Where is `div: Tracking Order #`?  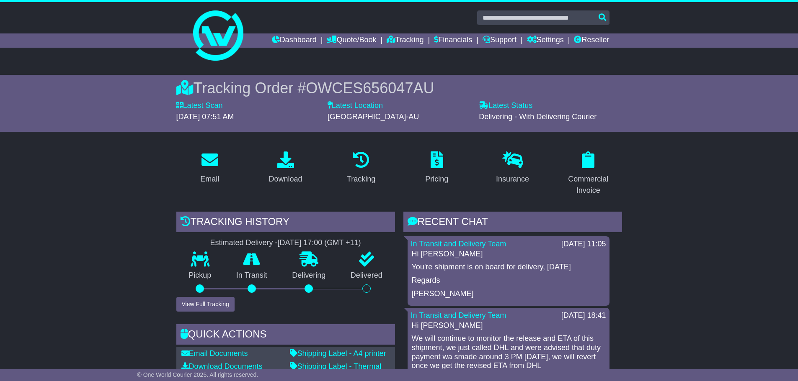 div: Tracking Order # is located at coordinates (399, 88).